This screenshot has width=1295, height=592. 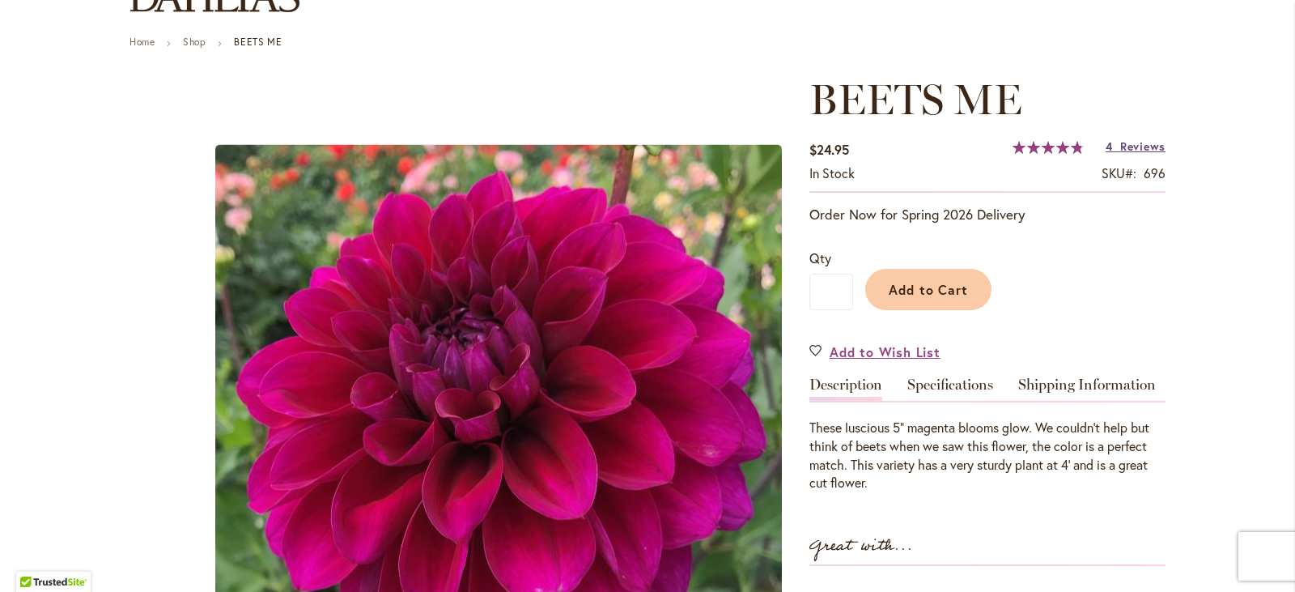 I want to click on a: Shipping Information, so click(x=1087, y=389).